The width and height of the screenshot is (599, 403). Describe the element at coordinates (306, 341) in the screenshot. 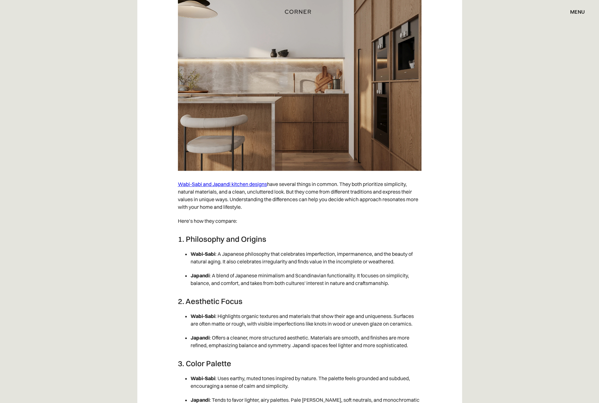

I see `li: : Offers a cleaner, more structured aesthetic. Materials are smooth, and finishes are more refine...` at that location.